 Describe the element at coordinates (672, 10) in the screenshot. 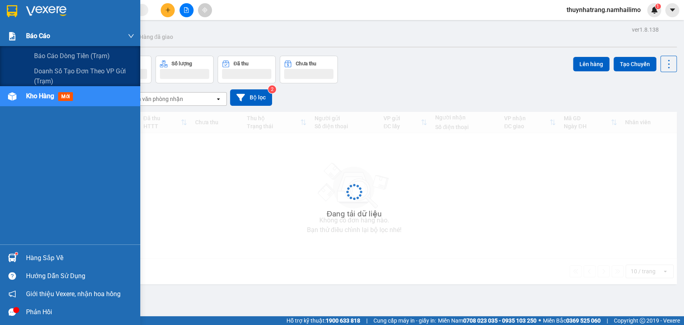

I see `button: caret-down` at that location.